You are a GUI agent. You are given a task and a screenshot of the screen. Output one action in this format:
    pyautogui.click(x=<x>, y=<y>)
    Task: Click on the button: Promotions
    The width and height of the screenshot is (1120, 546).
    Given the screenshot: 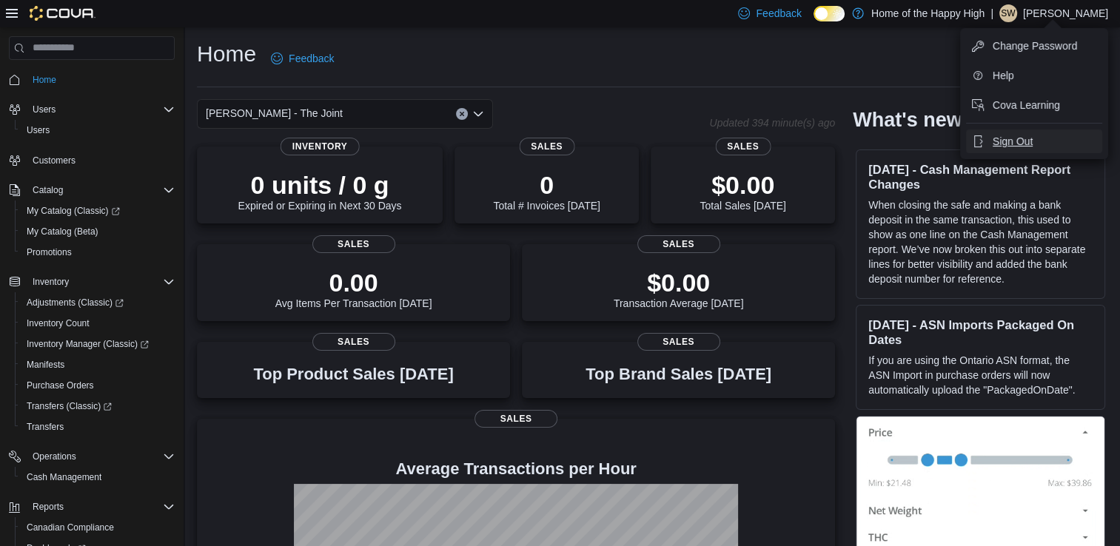 What is the action you would take?
    pyautogui.click(x=98, y=252)
    